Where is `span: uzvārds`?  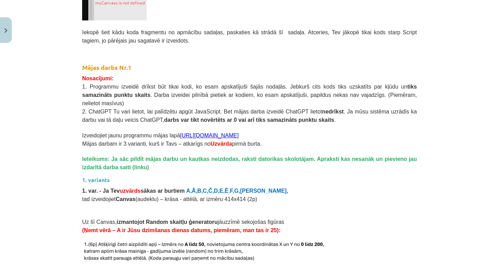
span: uzvārds is located at coordinates (130, 191).